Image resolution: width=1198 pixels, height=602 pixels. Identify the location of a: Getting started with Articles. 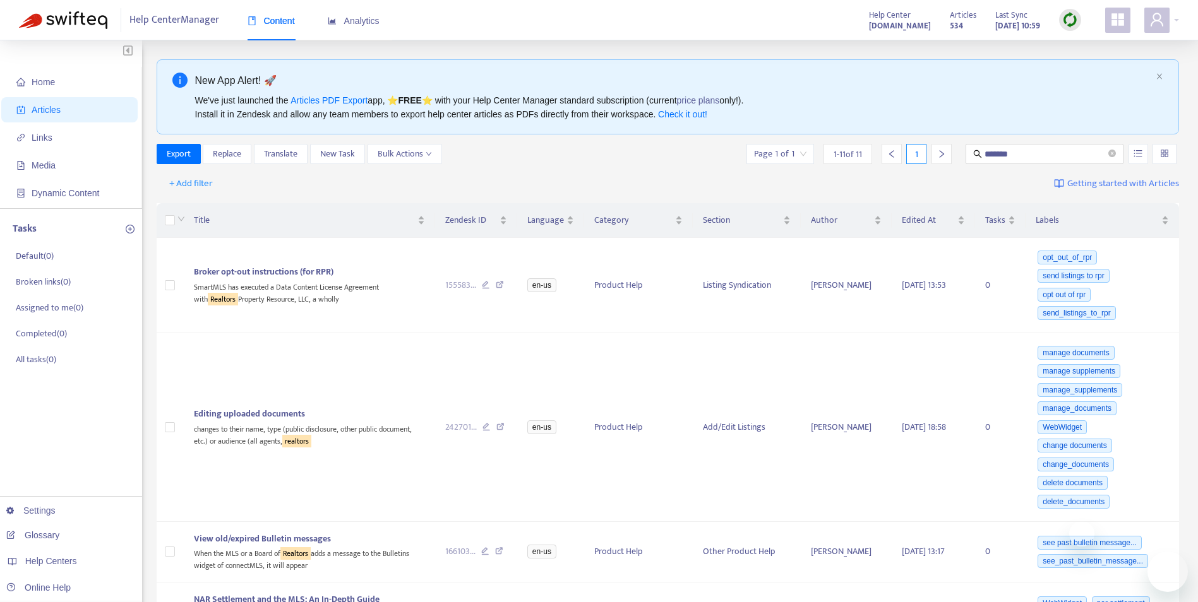
(1116, 184).